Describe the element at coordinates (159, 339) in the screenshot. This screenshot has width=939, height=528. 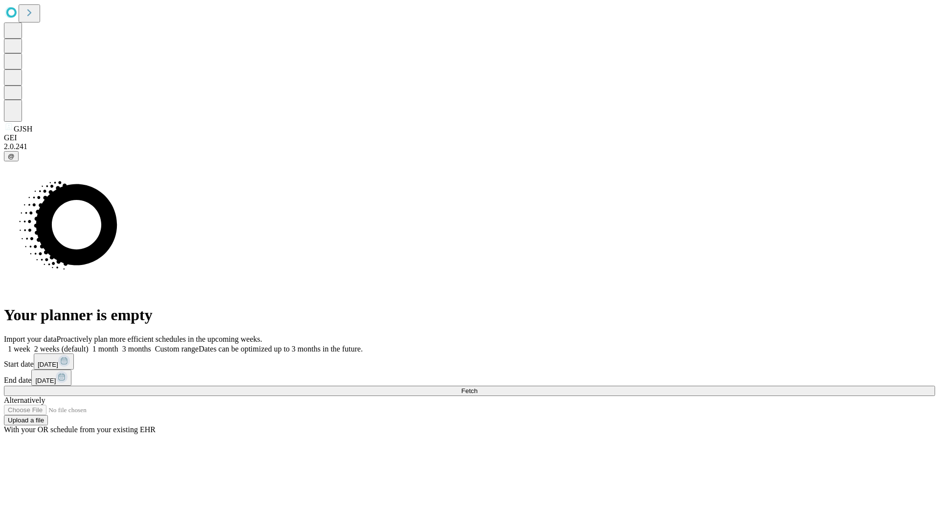
I see `span: Proactively plan more efficient schedules in the upcoming weeks.` at that location.